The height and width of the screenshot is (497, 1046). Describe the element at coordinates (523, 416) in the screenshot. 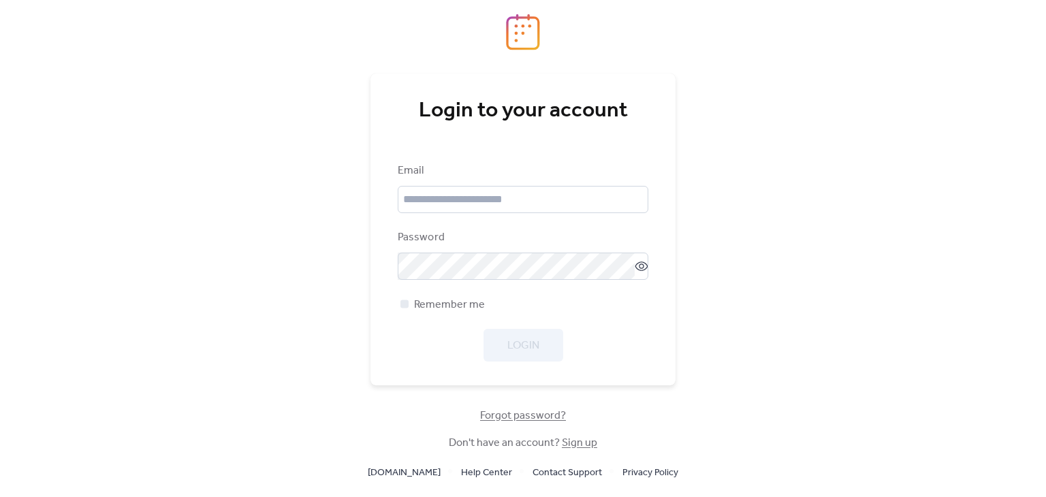

I see `a: Forgot password?` at that location.